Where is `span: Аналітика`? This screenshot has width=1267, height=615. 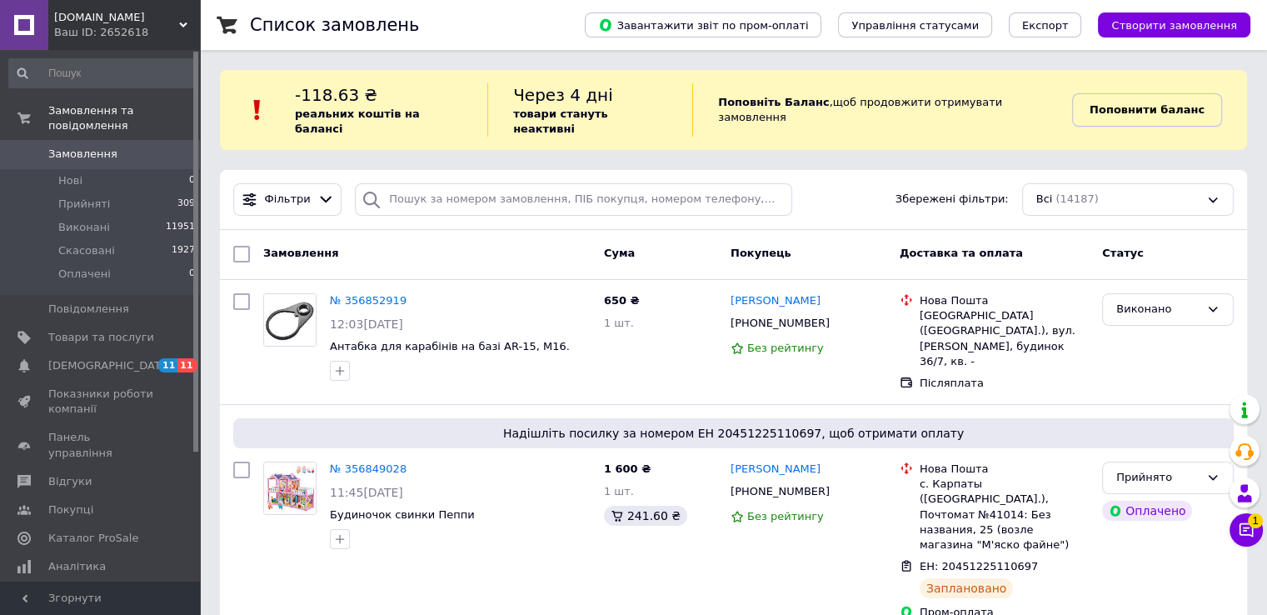 span: Аналітика is located at coordinates (77, 566).